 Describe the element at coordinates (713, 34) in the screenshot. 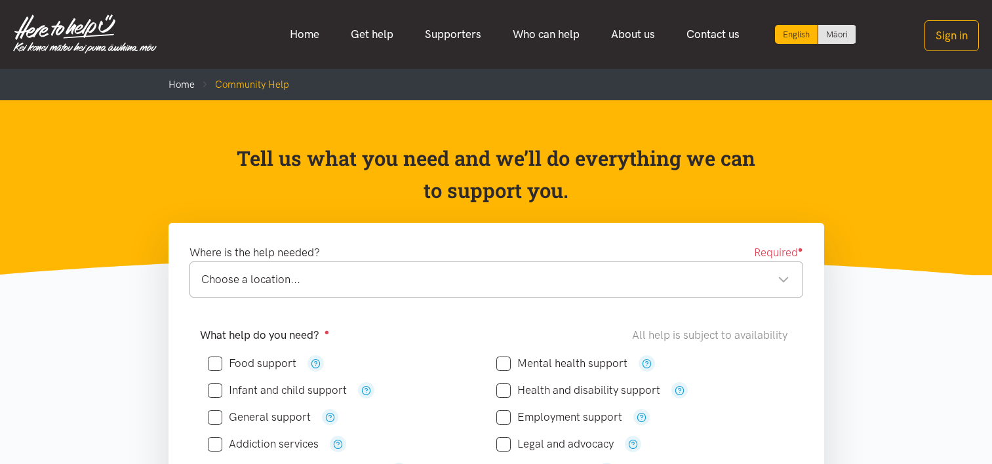

I see `a: Contact us` at that location.